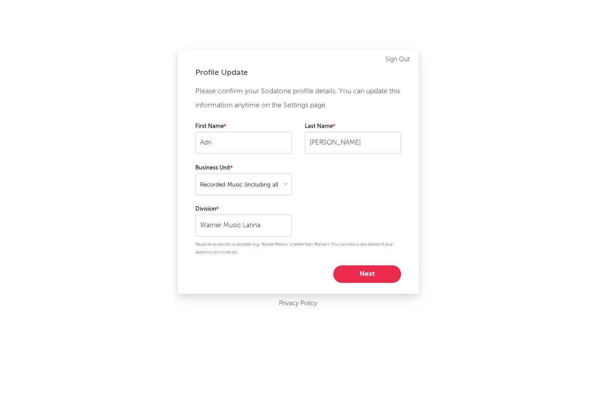 The height and width of the screenshot is (409, 596). What do you see at coordinates (243, 126) in the screenshot?
I see `label: First Name` at bounding box center [243, 126].